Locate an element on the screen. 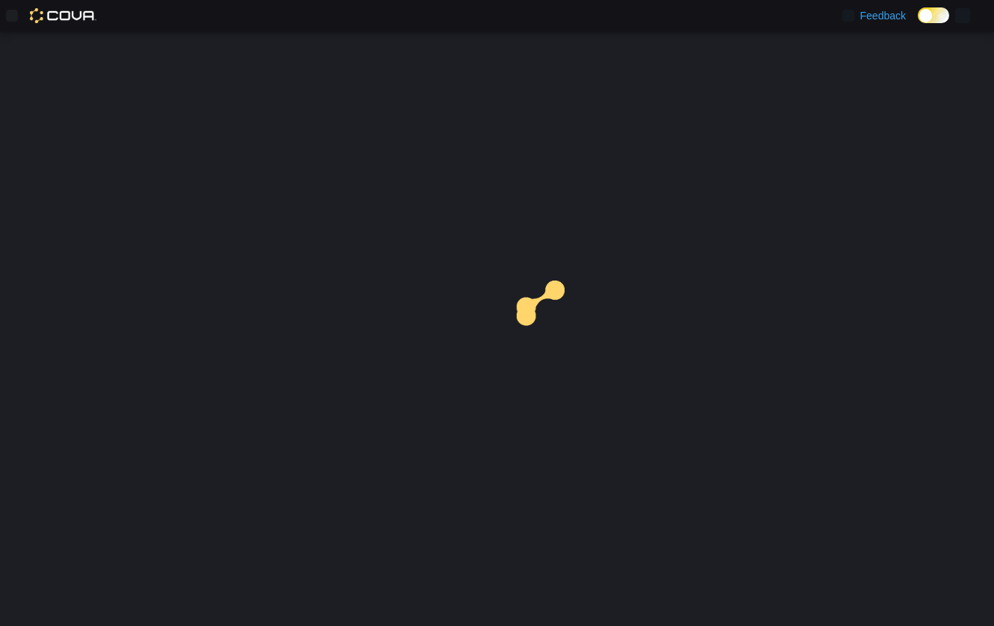 The height and width of the screenshot is (626, 994). input: Dark Mode is located at coordinates (933, 15).